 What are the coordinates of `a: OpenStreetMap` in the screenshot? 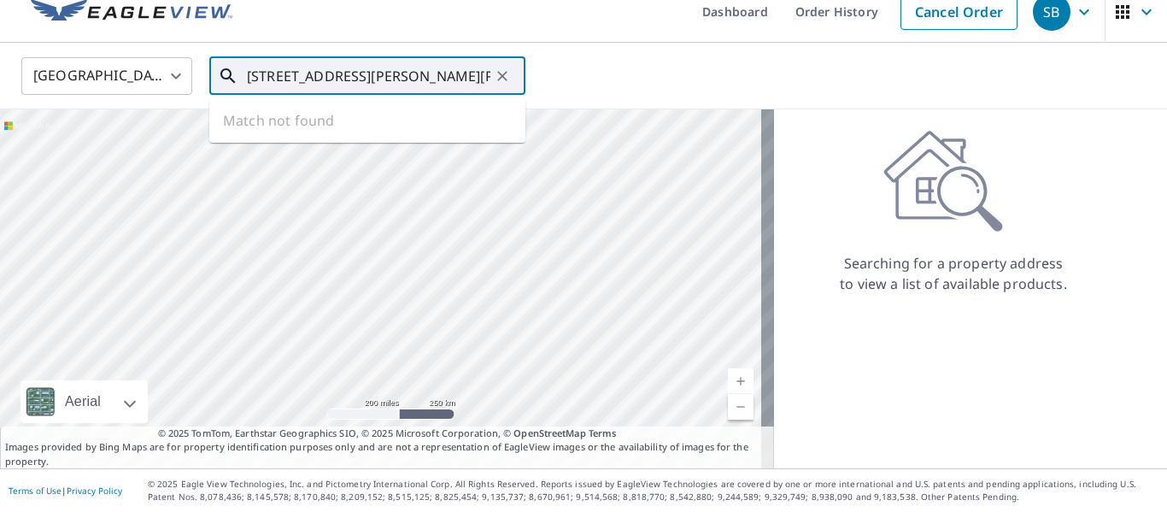 It's located at (549, 432).